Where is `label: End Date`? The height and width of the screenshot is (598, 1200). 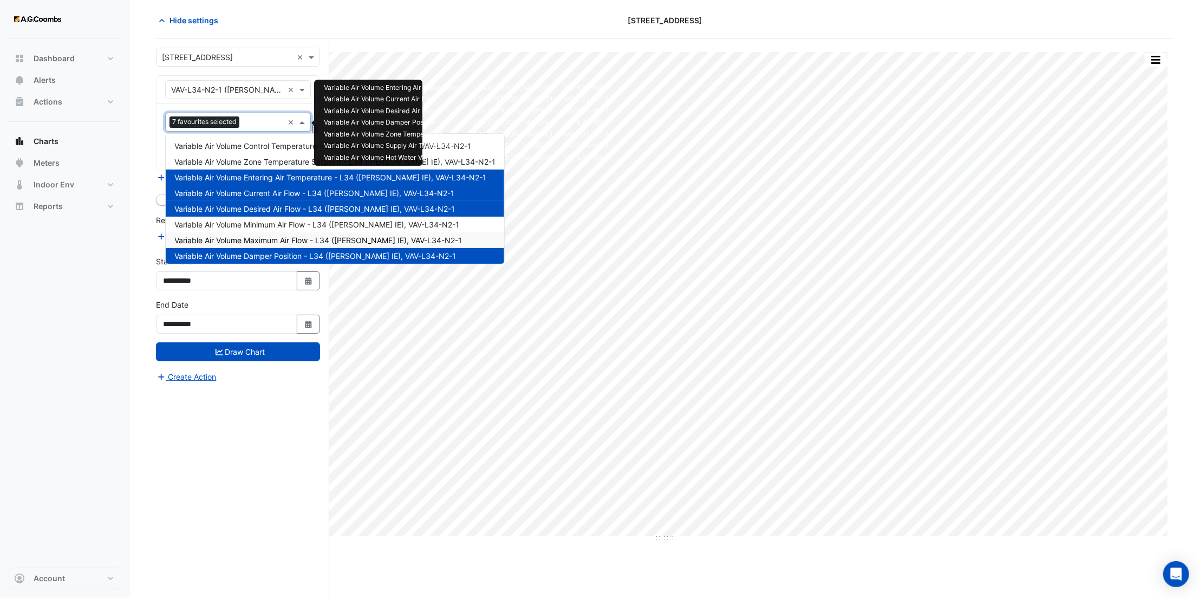
label: End Date is located at coordinates (172, 304).